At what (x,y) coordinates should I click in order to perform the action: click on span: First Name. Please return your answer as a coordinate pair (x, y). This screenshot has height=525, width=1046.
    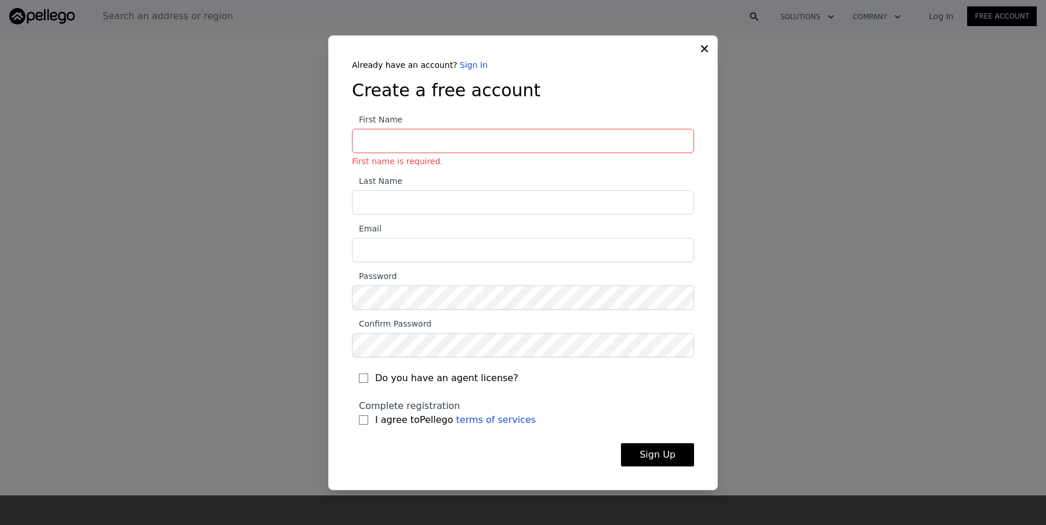
    Looking at the image, I should click on (377, 119).